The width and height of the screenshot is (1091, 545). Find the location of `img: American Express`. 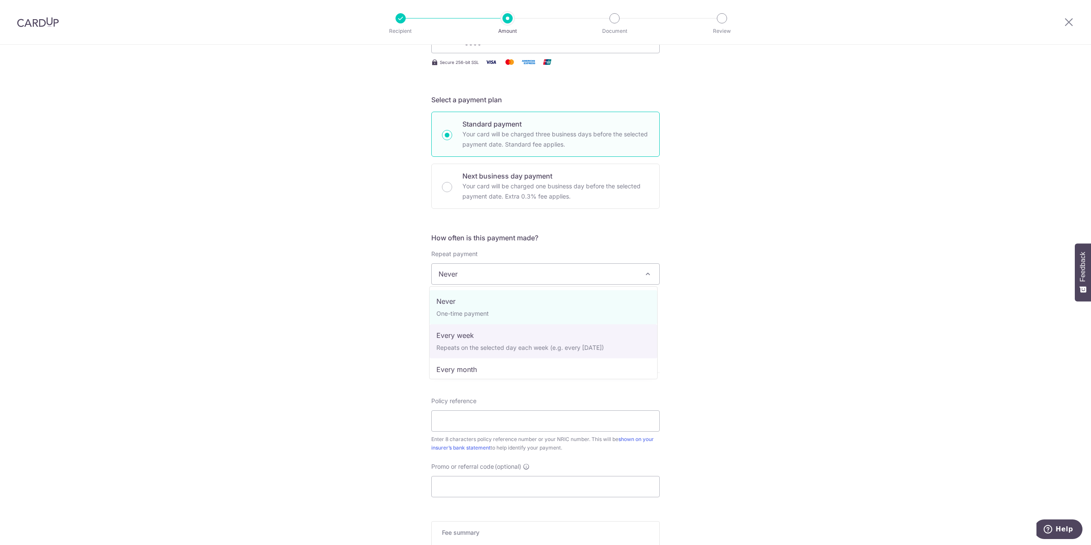

img: American Express is located at coordinates (529, 62).